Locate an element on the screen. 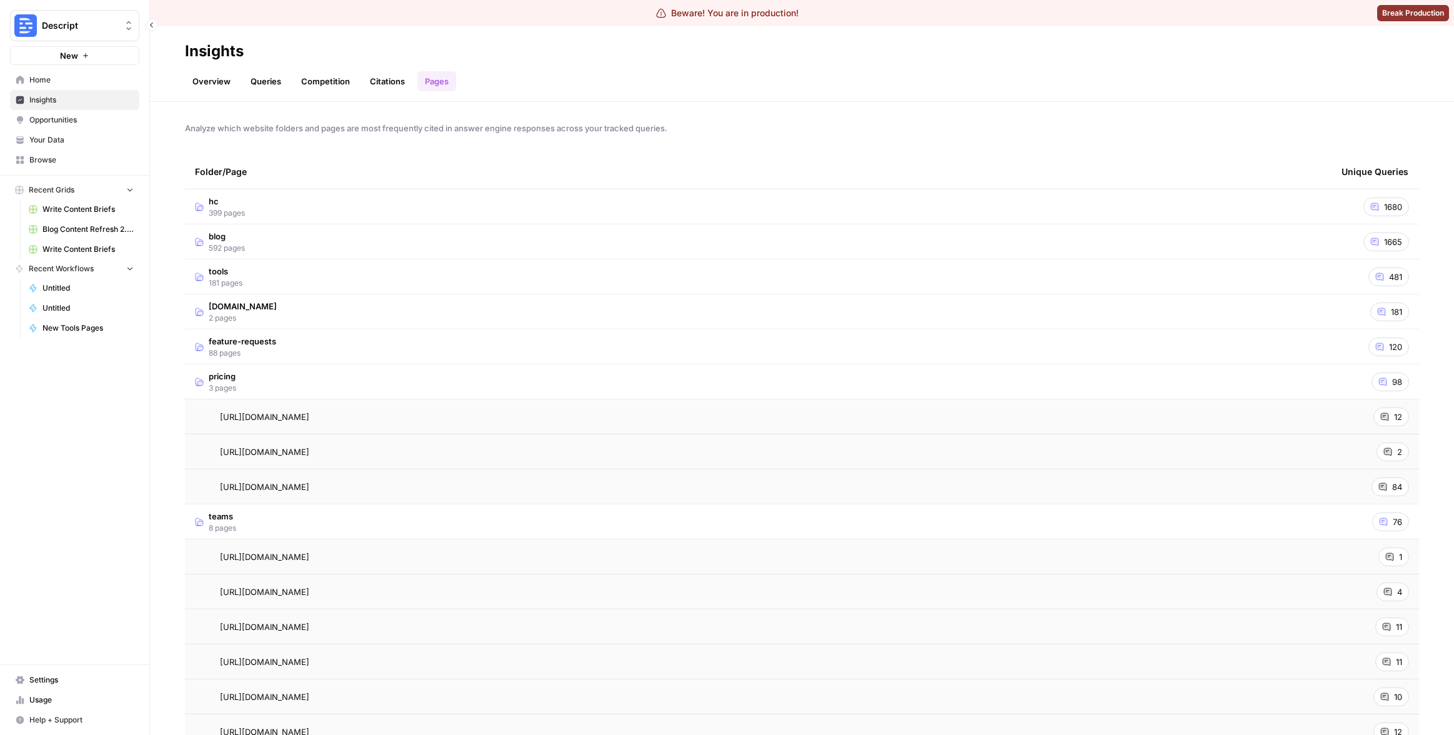 The image size is (1454, 735). button: Break Production is located at coordinates (1413, 13).